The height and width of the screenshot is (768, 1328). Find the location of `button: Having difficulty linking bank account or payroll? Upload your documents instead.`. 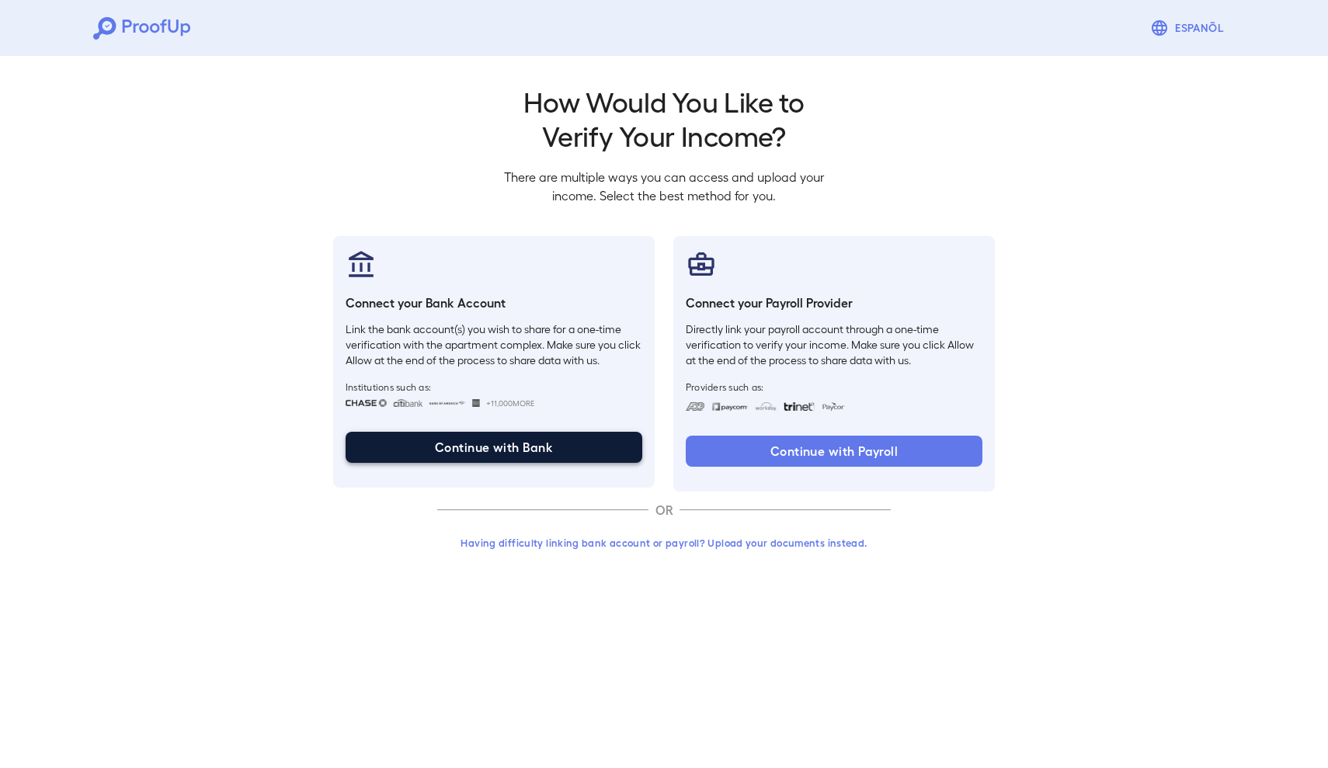

button: Having difficulty linking bank account or payroll? Upload your documents instead. is located at coordinates (664, 543).